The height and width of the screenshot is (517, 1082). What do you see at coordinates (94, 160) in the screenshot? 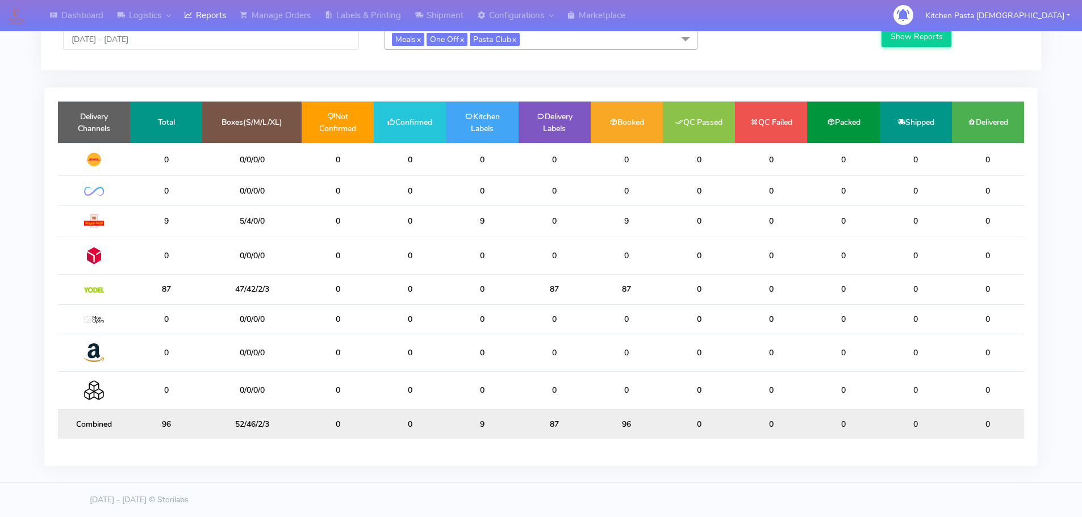
I see `img: DHL` at bounding box center [94, 160].